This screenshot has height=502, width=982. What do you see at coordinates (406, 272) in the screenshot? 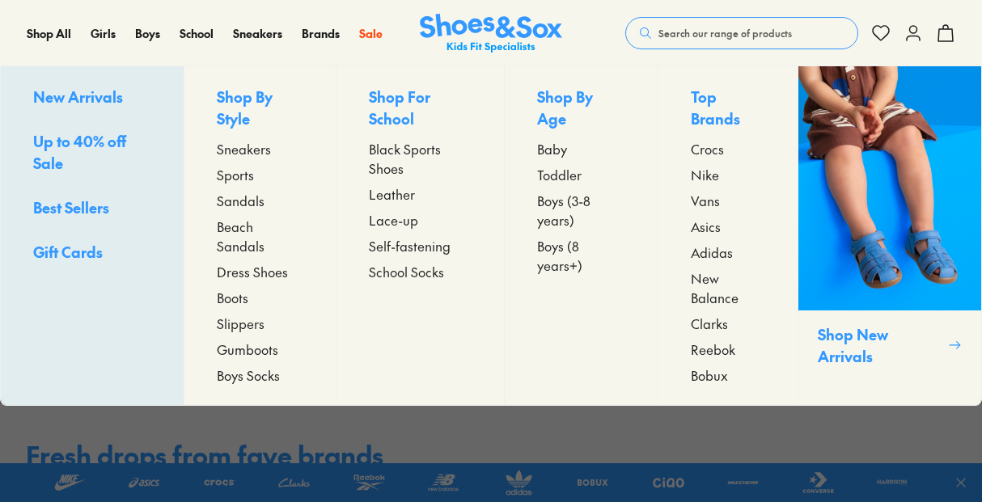
I see `span: School Socks` at bounding box center [406, 272].